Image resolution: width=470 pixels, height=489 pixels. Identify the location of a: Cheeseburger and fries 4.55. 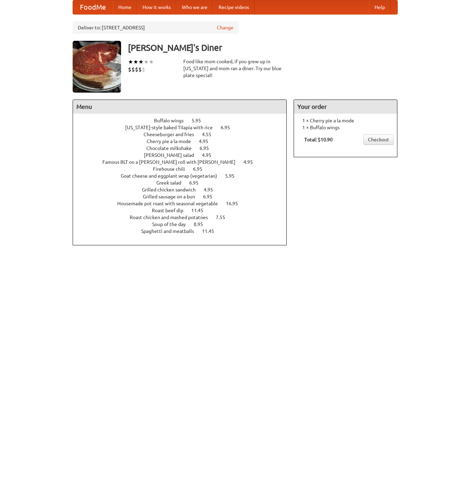
(184, 134).